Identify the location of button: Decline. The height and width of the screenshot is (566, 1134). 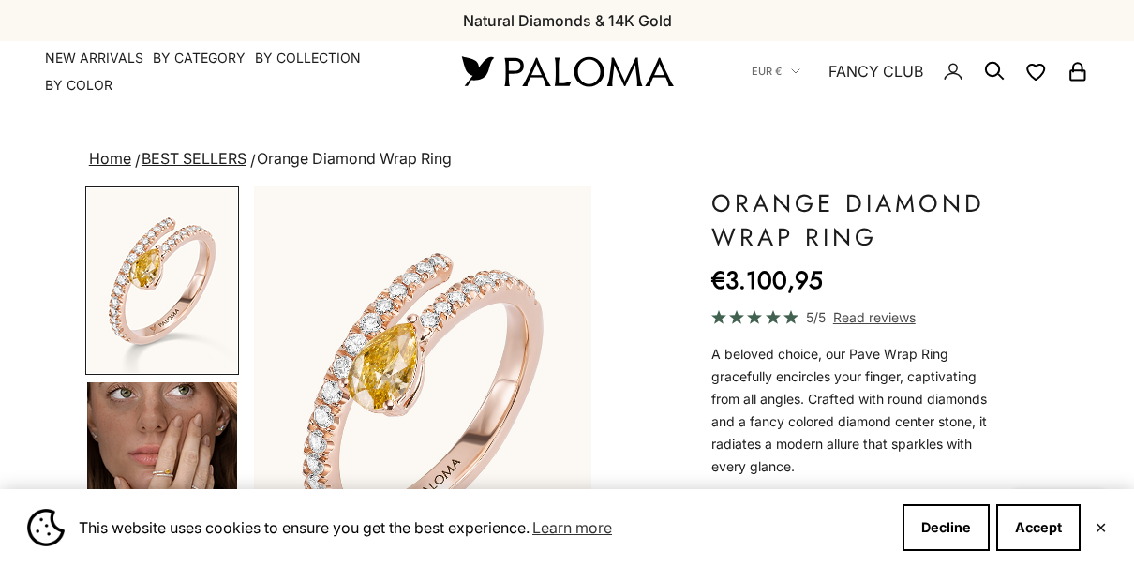
(945, 527).